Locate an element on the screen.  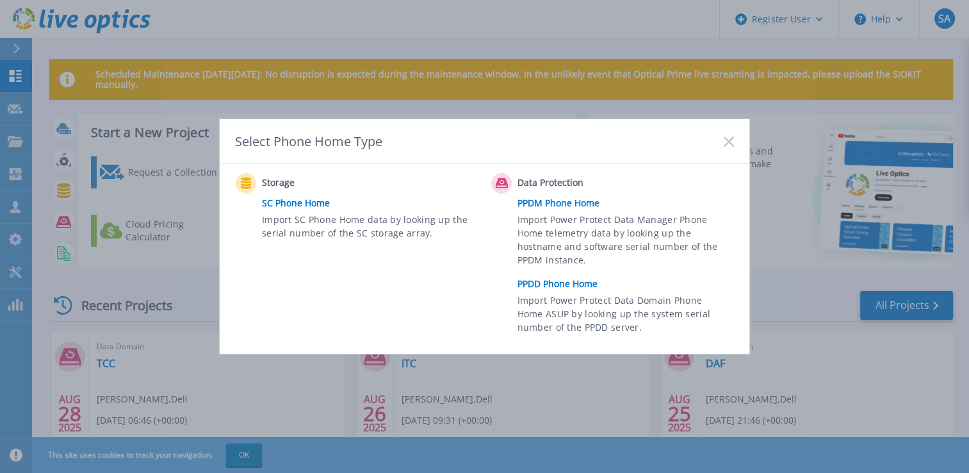
span: Import Power Protect Data Manager Phone Home telemetry data by looking up the hostname and softwa... is located at coordinates (624, 242).